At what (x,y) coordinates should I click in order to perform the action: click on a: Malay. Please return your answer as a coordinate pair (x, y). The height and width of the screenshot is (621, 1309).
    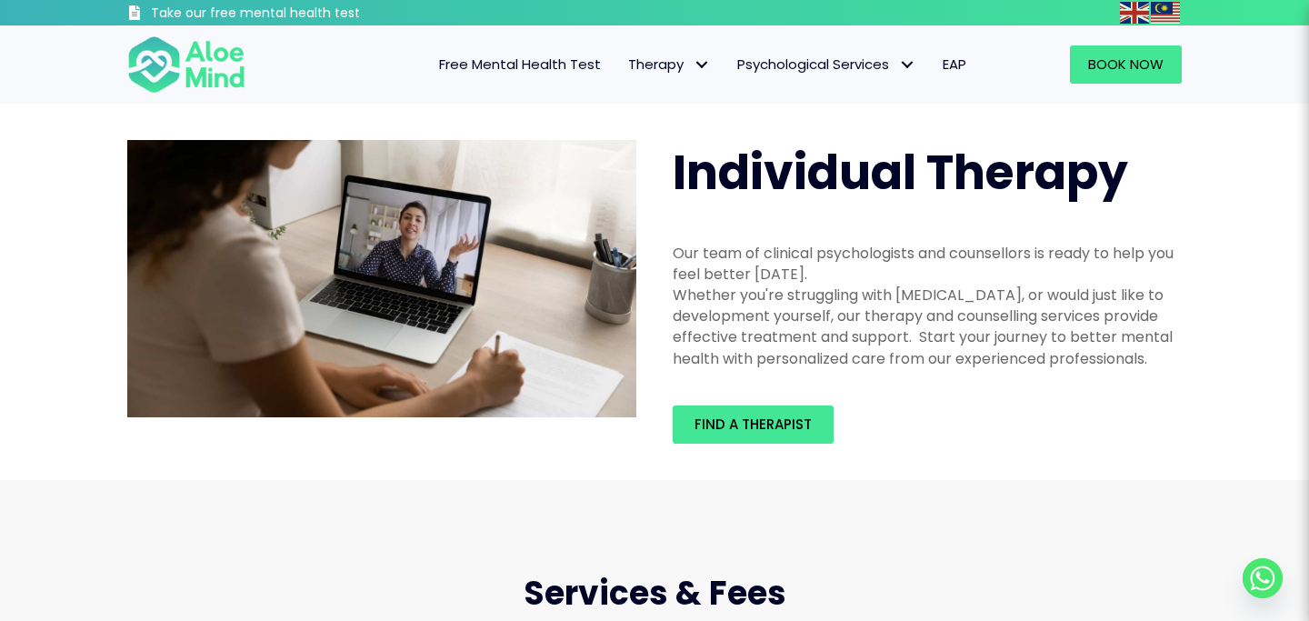
    Looking at the image, I should click on (1167, 12).